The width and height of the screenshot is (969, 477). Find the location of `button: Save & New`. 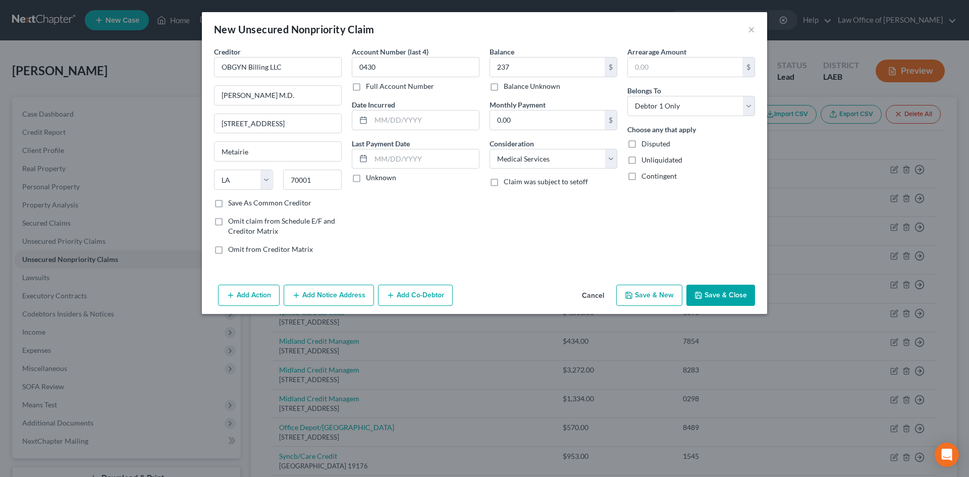

button: Save & New is located at coordinates (649, 295).